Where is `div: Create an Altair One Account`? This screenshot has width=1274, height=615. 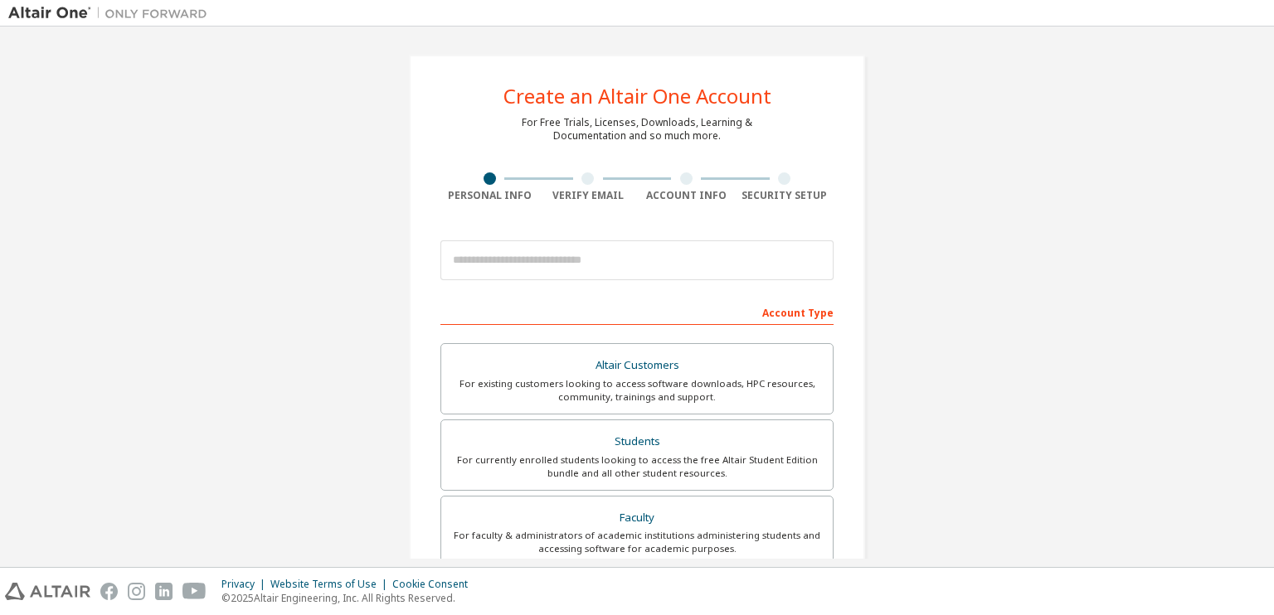 div: Create an Altair One Account is located at coordinates (637, 96).